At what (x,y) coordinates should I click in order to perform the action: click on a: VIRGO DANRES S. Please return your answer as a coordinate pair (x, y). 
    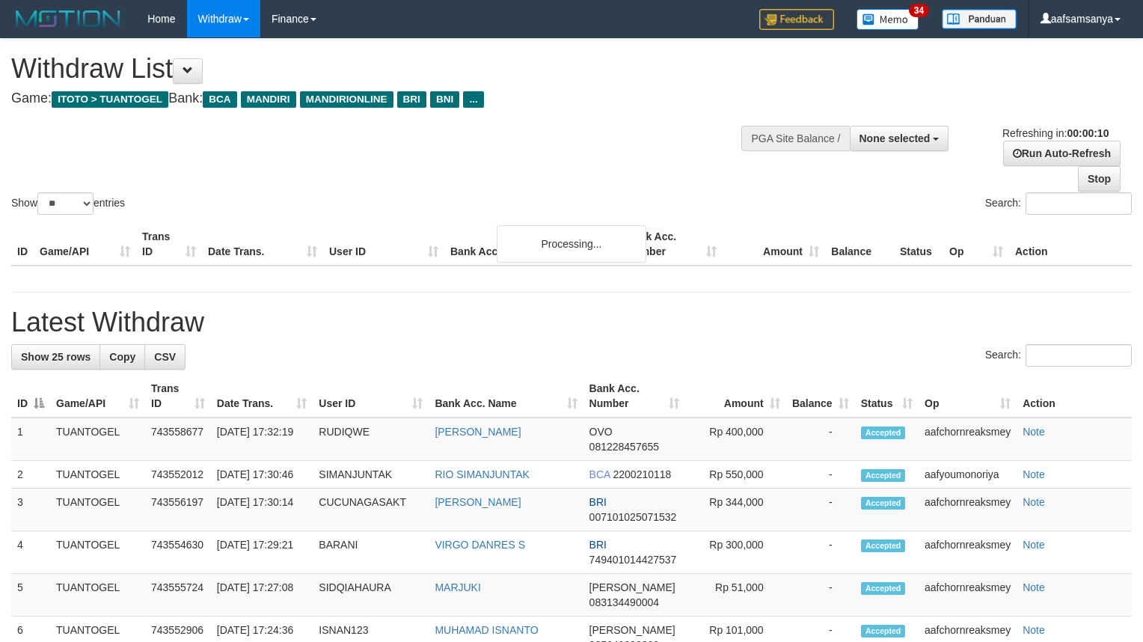
    Looking at the image, I should click on (480, 545).